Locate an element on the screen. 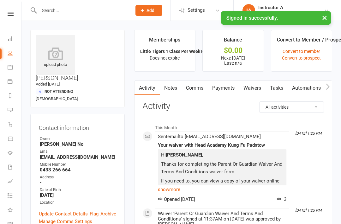 This screenshot has height=224, width=341. a: Convert to member is located at coordinates (302, 51).